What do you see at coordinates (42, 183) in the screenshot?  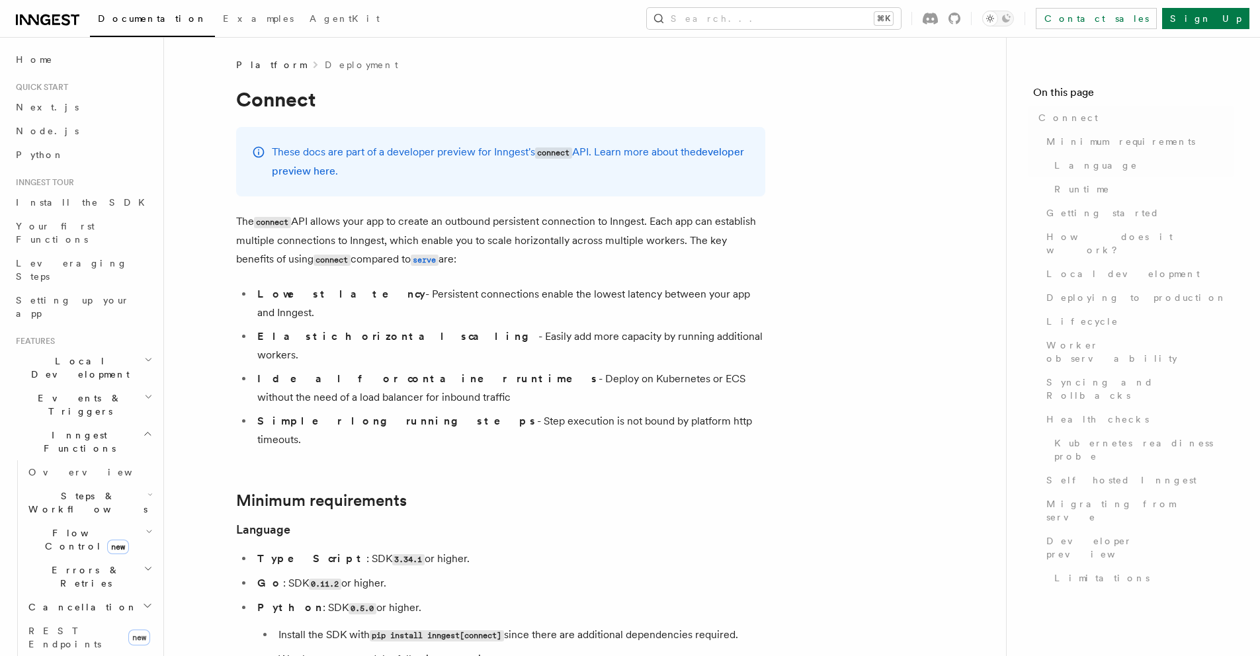 I see `span: Inngest tour` at bounding box center [42, 183].